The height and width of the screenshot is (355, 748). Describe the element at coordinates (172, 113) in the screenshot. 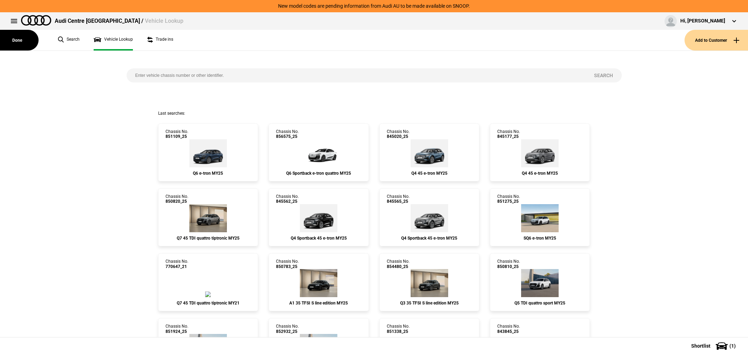

I see `span: Last searches:` at that location.